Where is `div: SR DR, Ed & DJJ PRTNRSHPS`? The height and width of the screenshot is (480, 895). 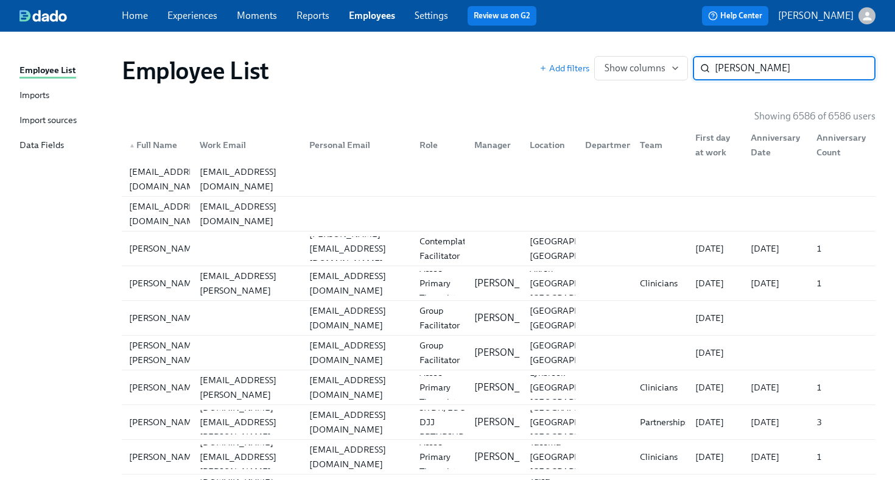
div: SR DR, Ed & DJJ PRTNRSHPS is located at coordinates (444, 422).